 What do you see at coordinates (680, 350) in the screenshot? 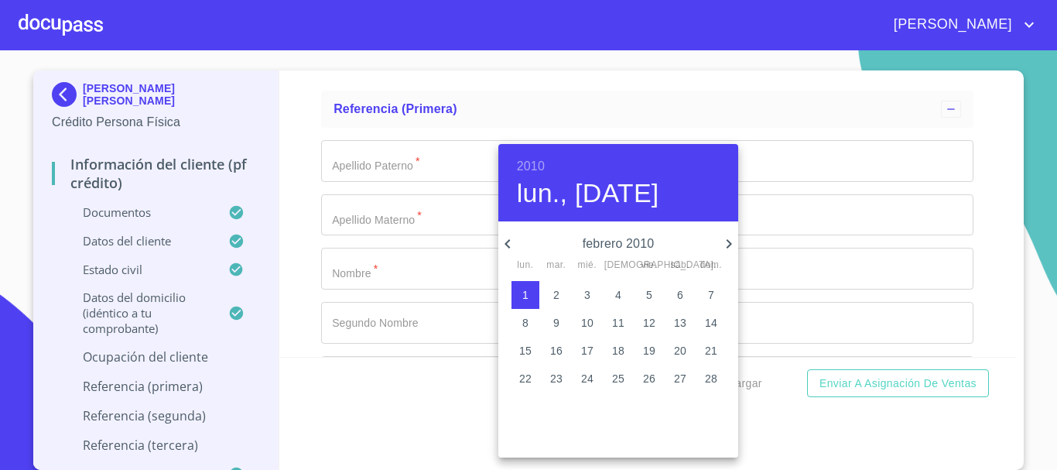
I see `button: 20` at bounding box center [680, 350].